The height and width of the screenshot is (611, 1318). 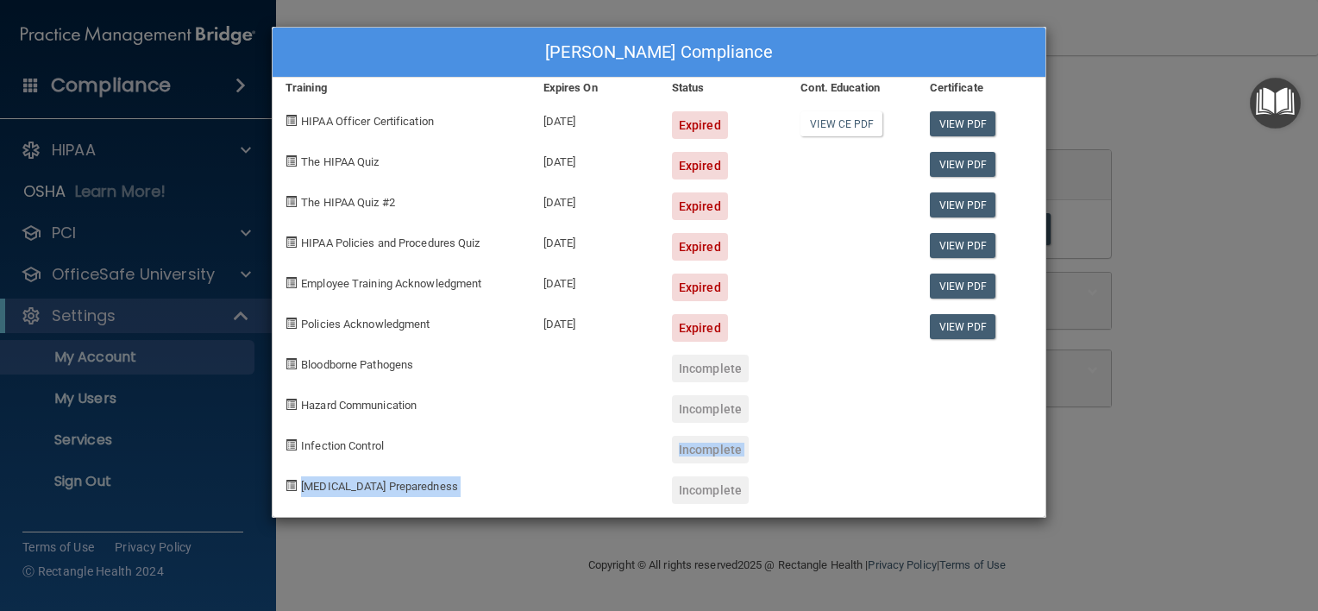 What do you see at coordinates (851, 88) in the screenshot?
I see `div: Cont. Education` at bounding box center [851, 88].